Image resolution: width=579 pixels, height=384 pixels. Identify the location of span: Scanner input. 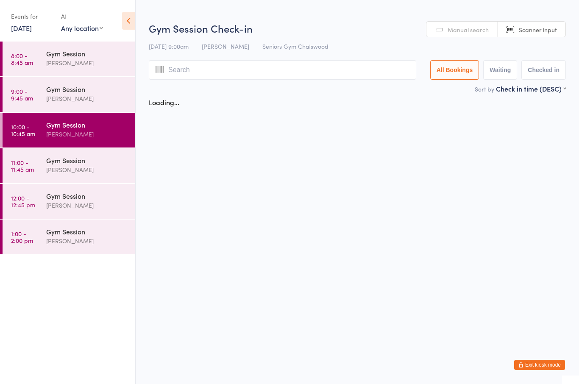
(538, 30).